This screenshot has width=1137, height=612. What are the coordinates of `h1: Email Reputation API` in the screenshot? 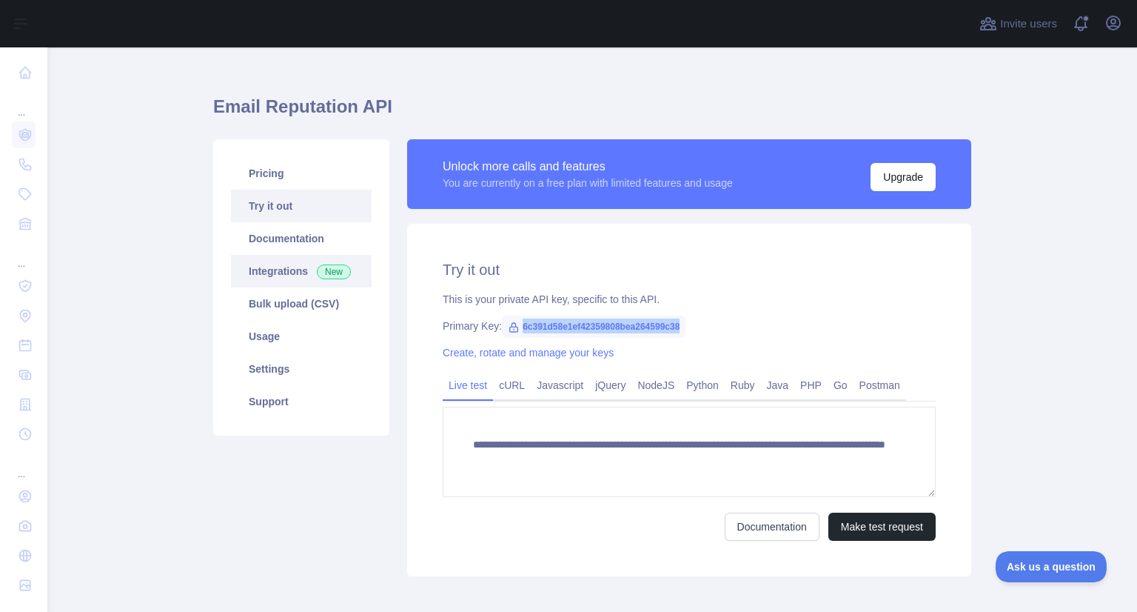 It's located at (592, 113).